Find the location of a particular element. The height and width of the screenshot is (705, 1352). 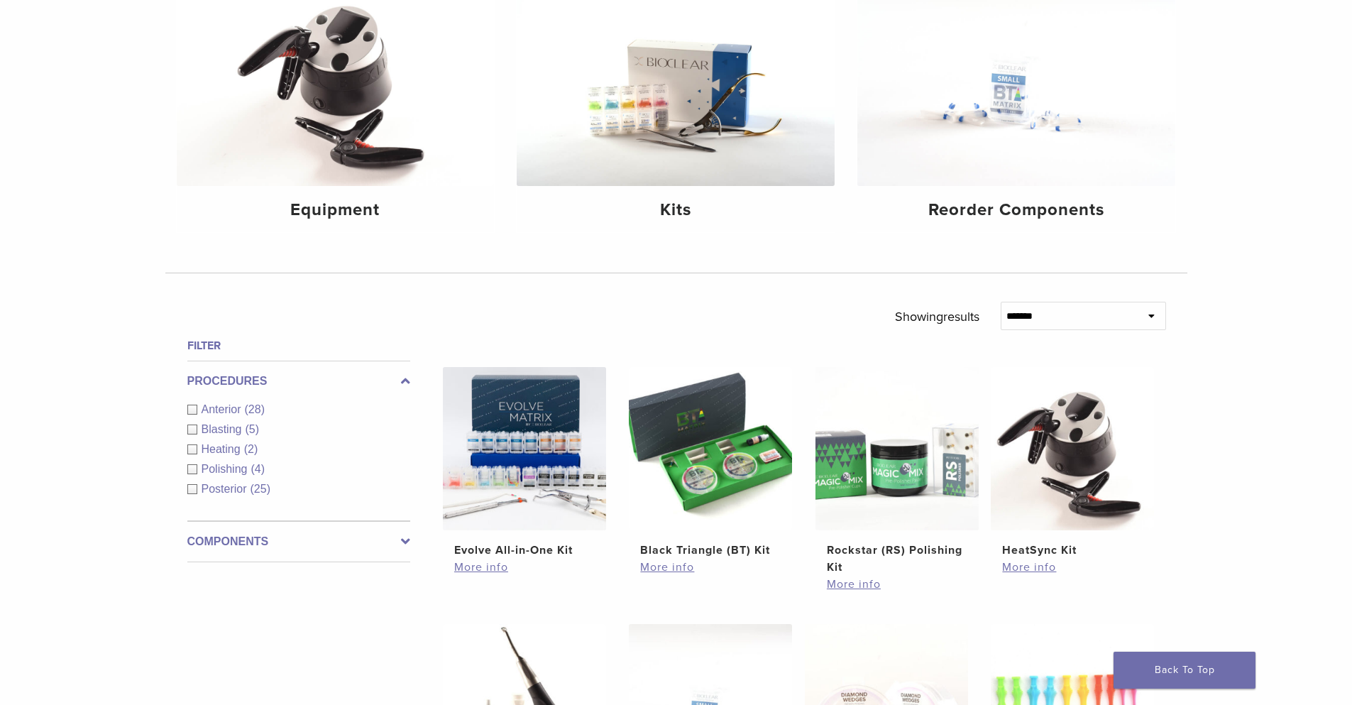

h2: Evolve All-in-One Kit is located at coordinates (525, 550).